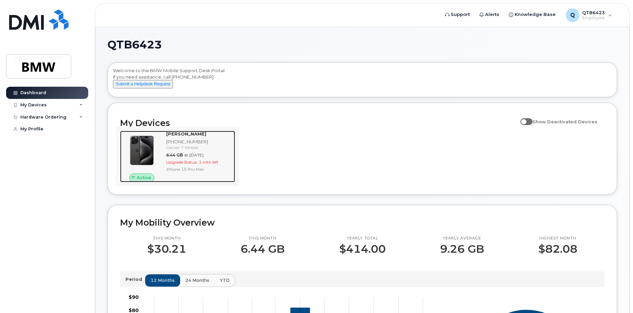 The width and height of the screenshot is (633, 313). I want to click on img: iPhone_15_Pro_Black.png, so click(142, 151).